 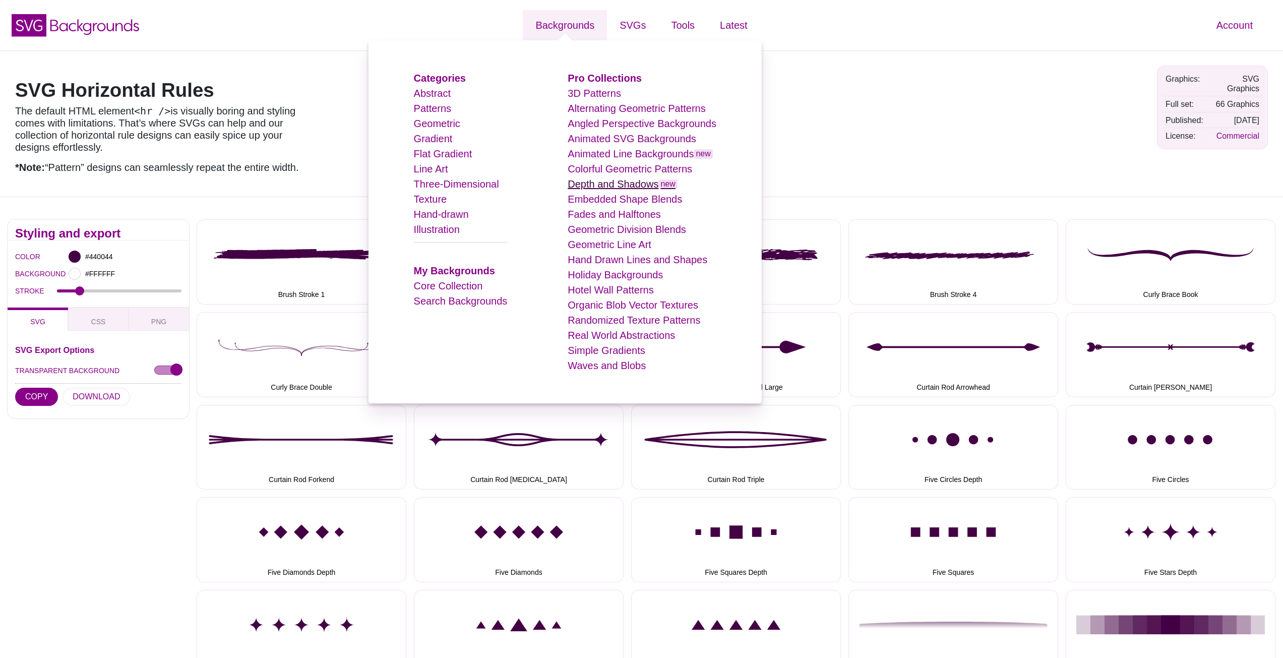 I want to click on a: Fades and Halftones, so click(x=614, y=214).